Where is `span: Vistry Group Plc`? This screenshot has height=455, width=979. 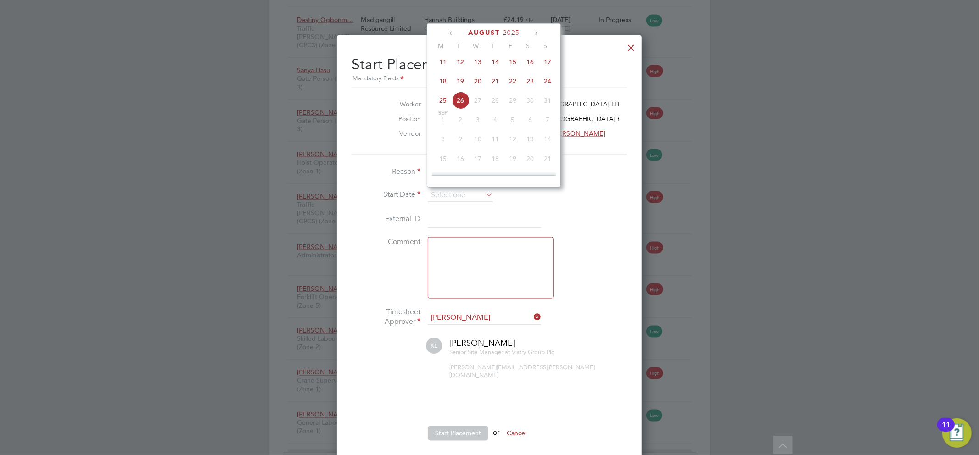
span: Vistry Group Plc is located at coordinates (533, 353).